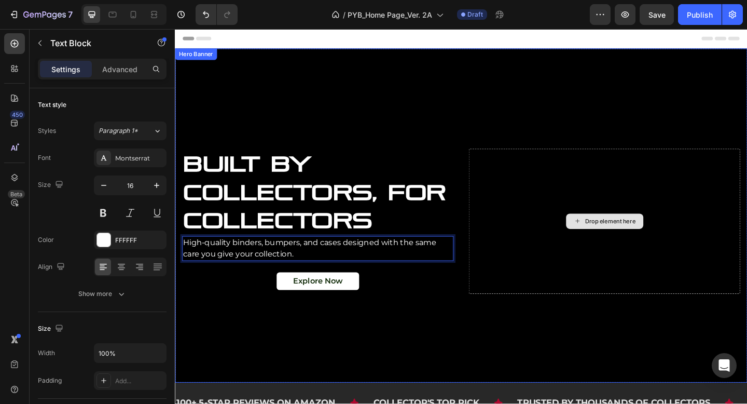 This screenshot has width=747, height=404. Describe the element at coordinates (700, 15) in the screenshot. I see `div: Publish` at that location.